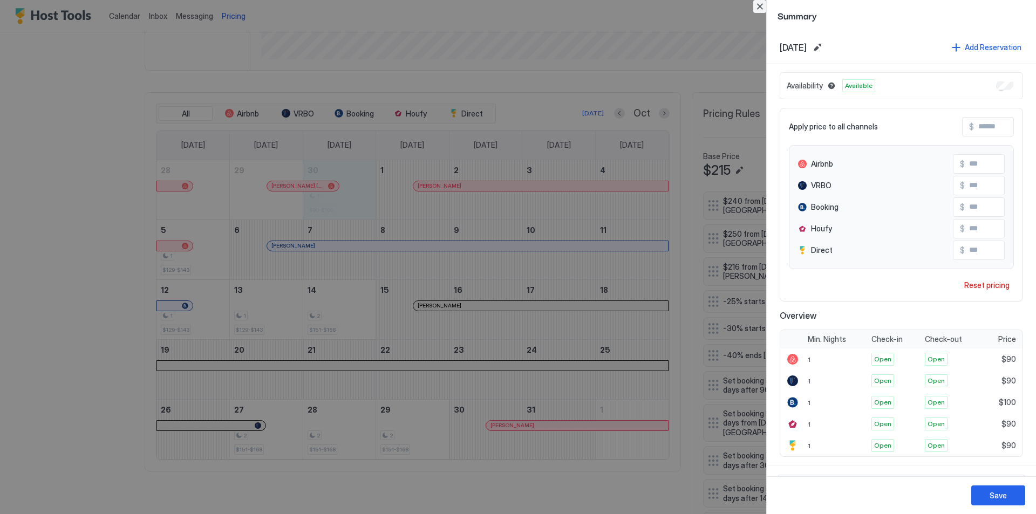 The height and width of the screenshot is (514, 1036). What do you see at coordinates (822, 229) in the screenshot?
I see `span: Houfy` at bounding box center [822, 229].